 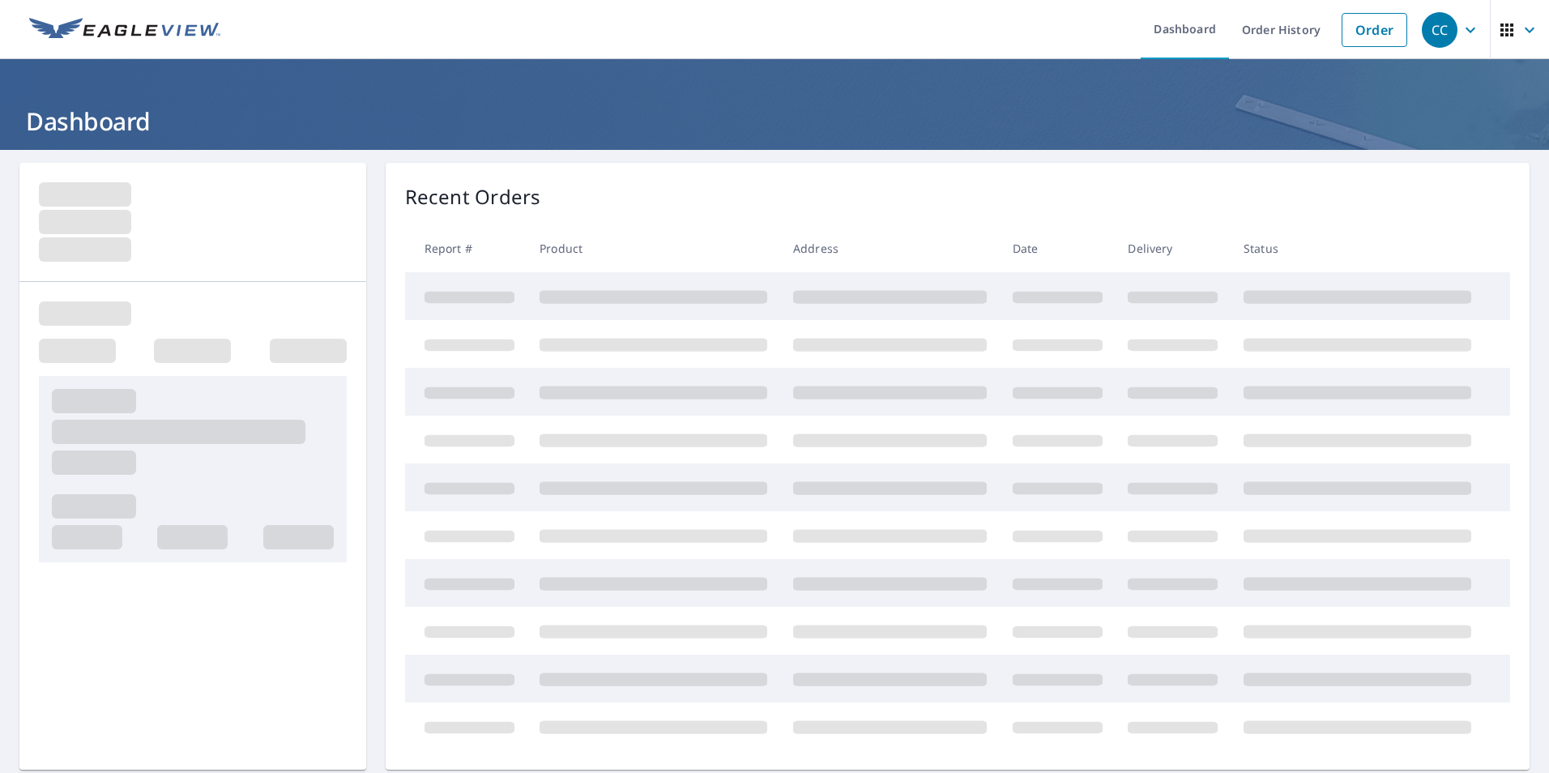 I want to click on th: Status, so click(x=1357, y=248).